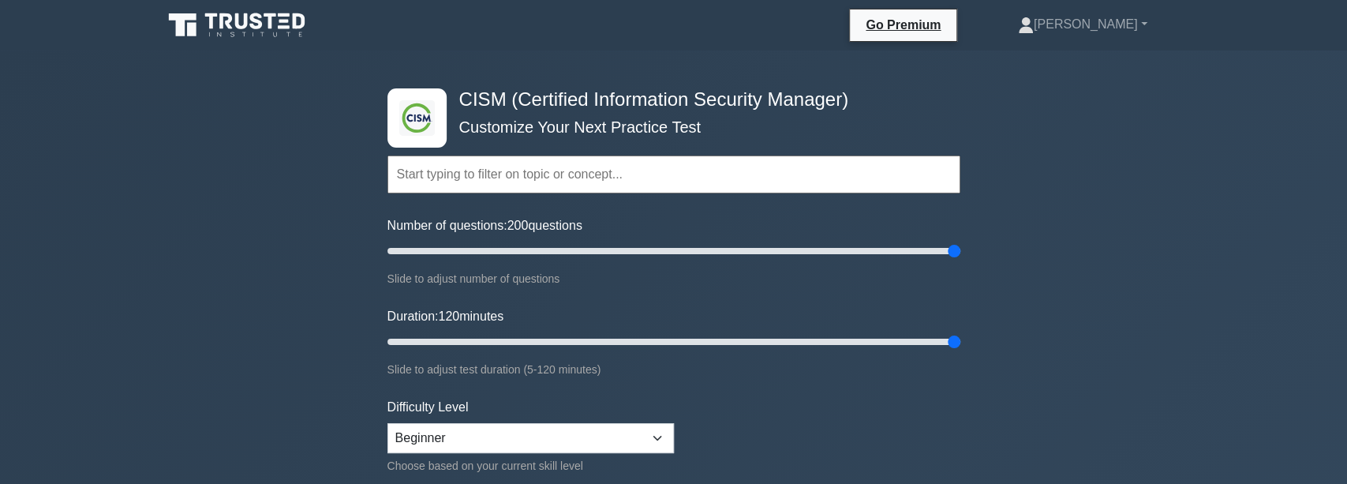 The height and width of the screenshot is (484, 1347). What do you see at coordinates (668, 99) in the screenshot?
I see `h4: CISM (Certified Information Security Manager)` at bounding box center [668, 99].